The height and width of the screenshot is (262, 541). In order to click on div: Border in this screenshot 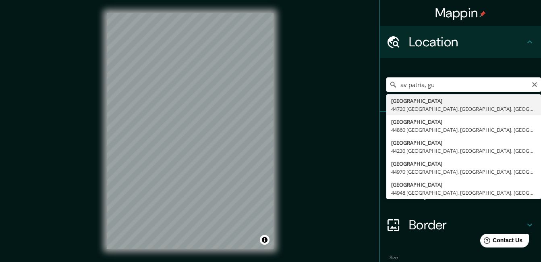, I will do `click(460, 225)`.